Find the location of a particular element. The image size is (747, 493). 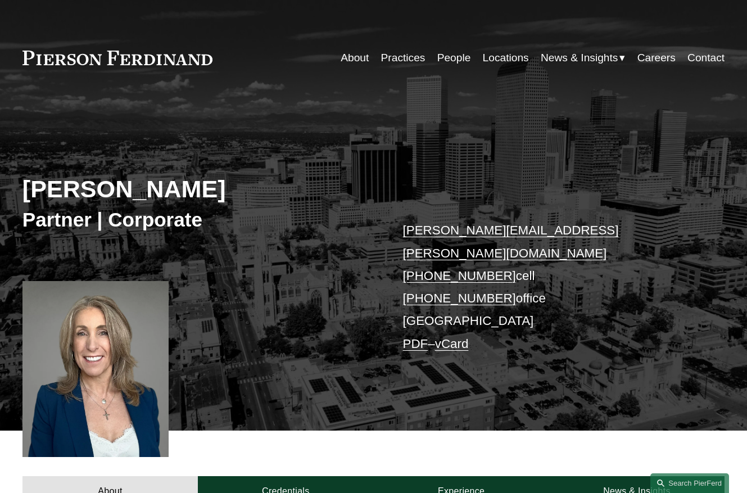

a: Search this site is located at coordinates (690, 483).